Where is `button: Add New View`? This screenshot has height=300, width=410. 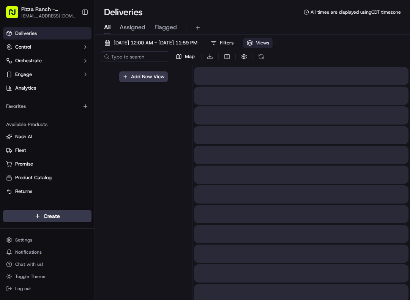 button: Add New View is located at coordinates (143, 77).